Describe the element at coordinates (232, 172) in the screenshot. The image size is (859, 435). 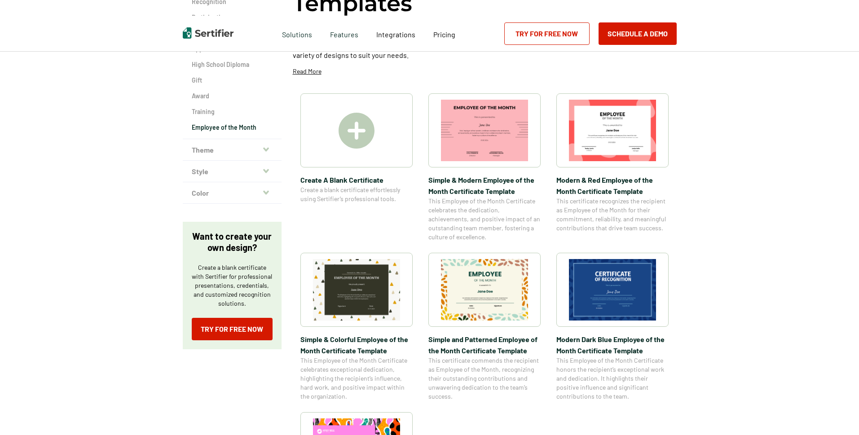
I see `button: Style` at that location.